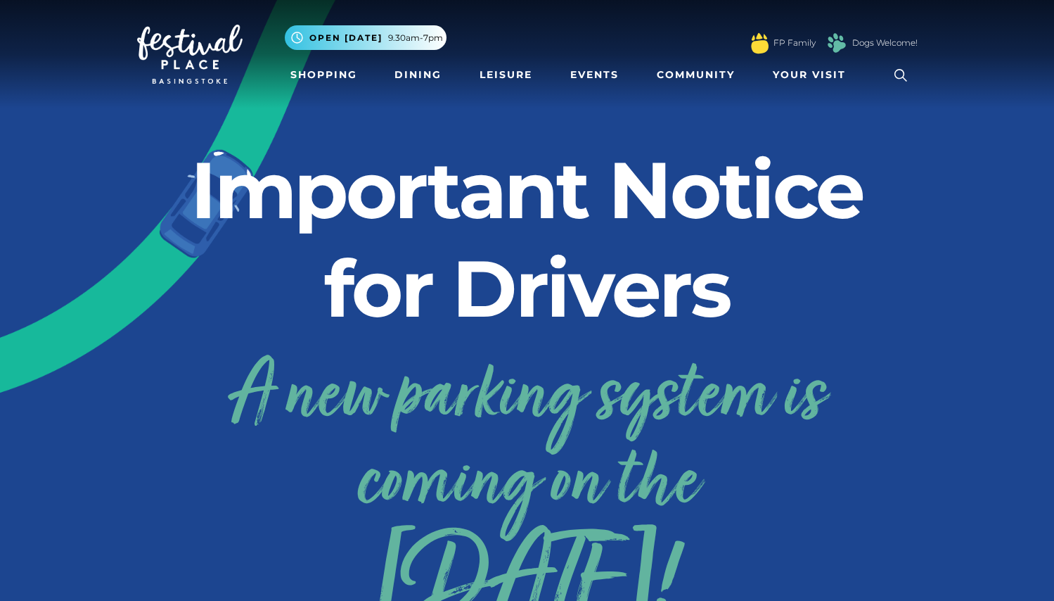 The image size is (1054, 601). I want to click on a: Your Visit, so click(813, 75).